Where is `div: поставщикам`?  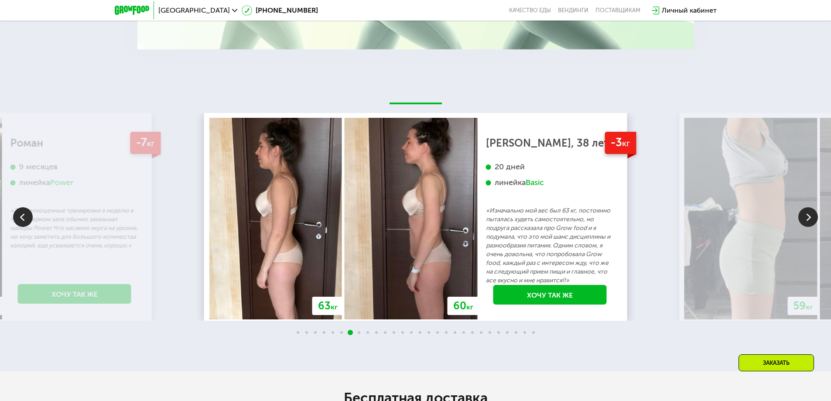
div: поставщикам is located at coordinates (617, 10).